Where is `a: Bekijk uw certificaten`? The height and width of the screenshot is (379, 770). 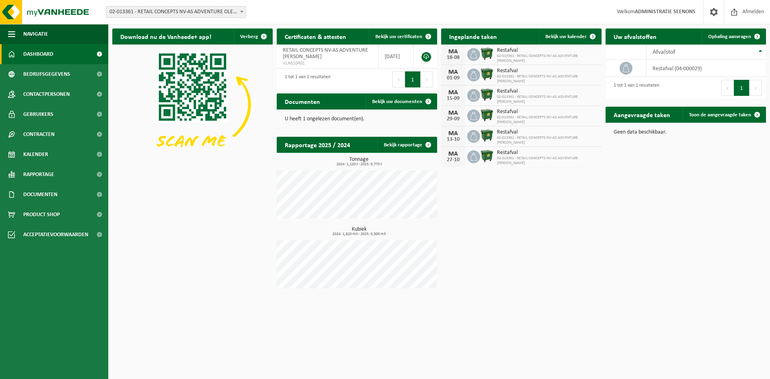
a: Bekijk uw certificaten is located at coordinates (403, 37).